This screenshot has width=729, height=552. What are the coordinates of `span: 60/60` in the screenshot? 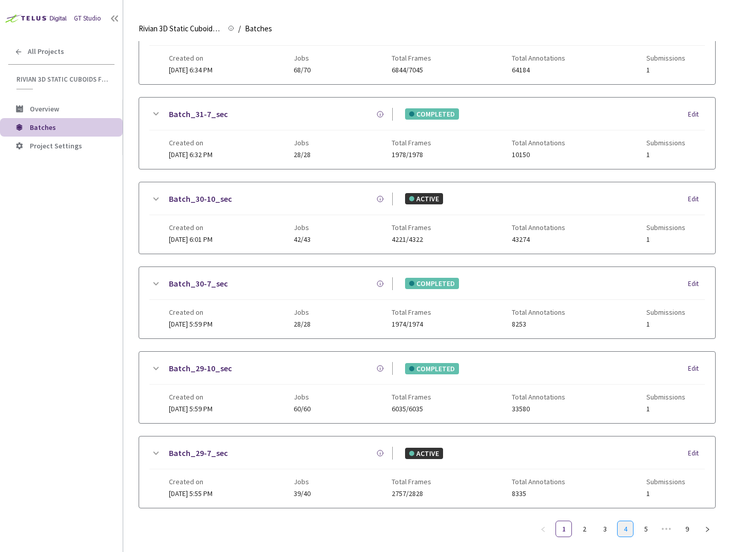 It's located at (302, 408).